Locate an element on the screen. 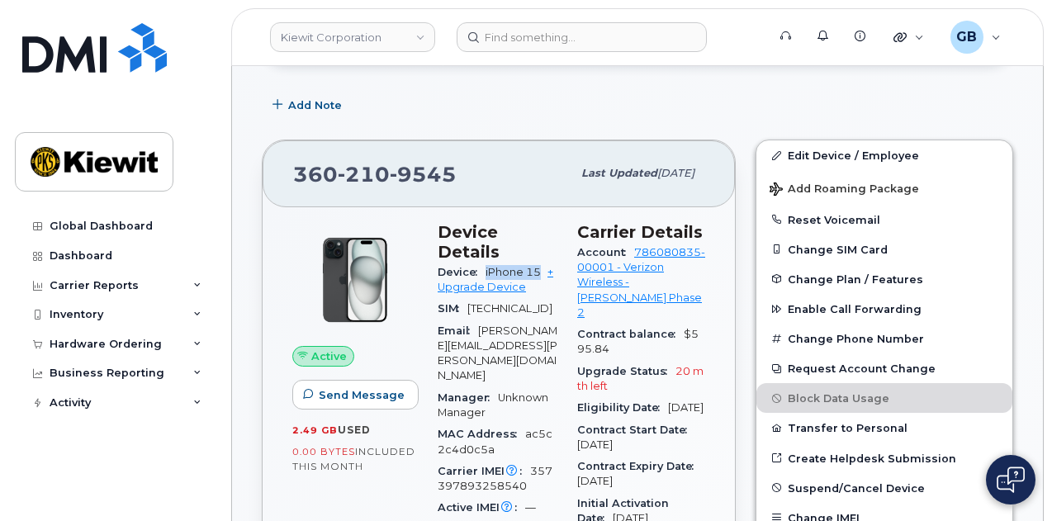  input: Find something... is located at coordinates (581, 37).